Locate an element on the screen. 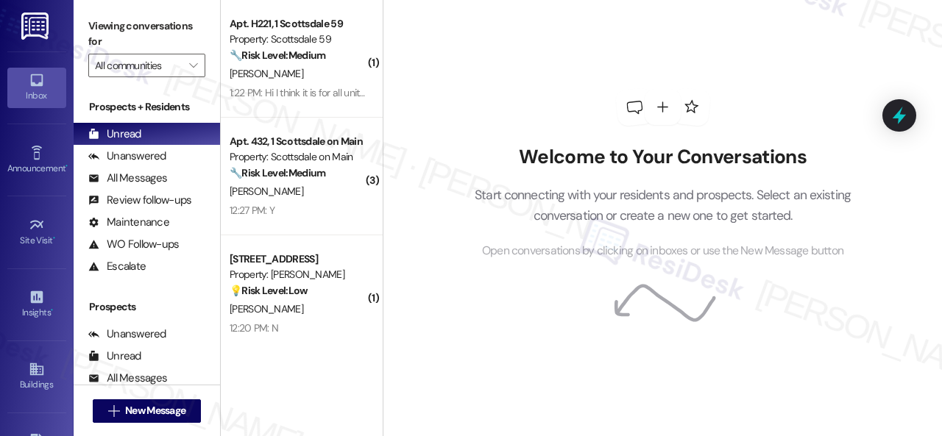 This screenshot has height=436, width=942. input: All communities is located at coordinates (138, 65).